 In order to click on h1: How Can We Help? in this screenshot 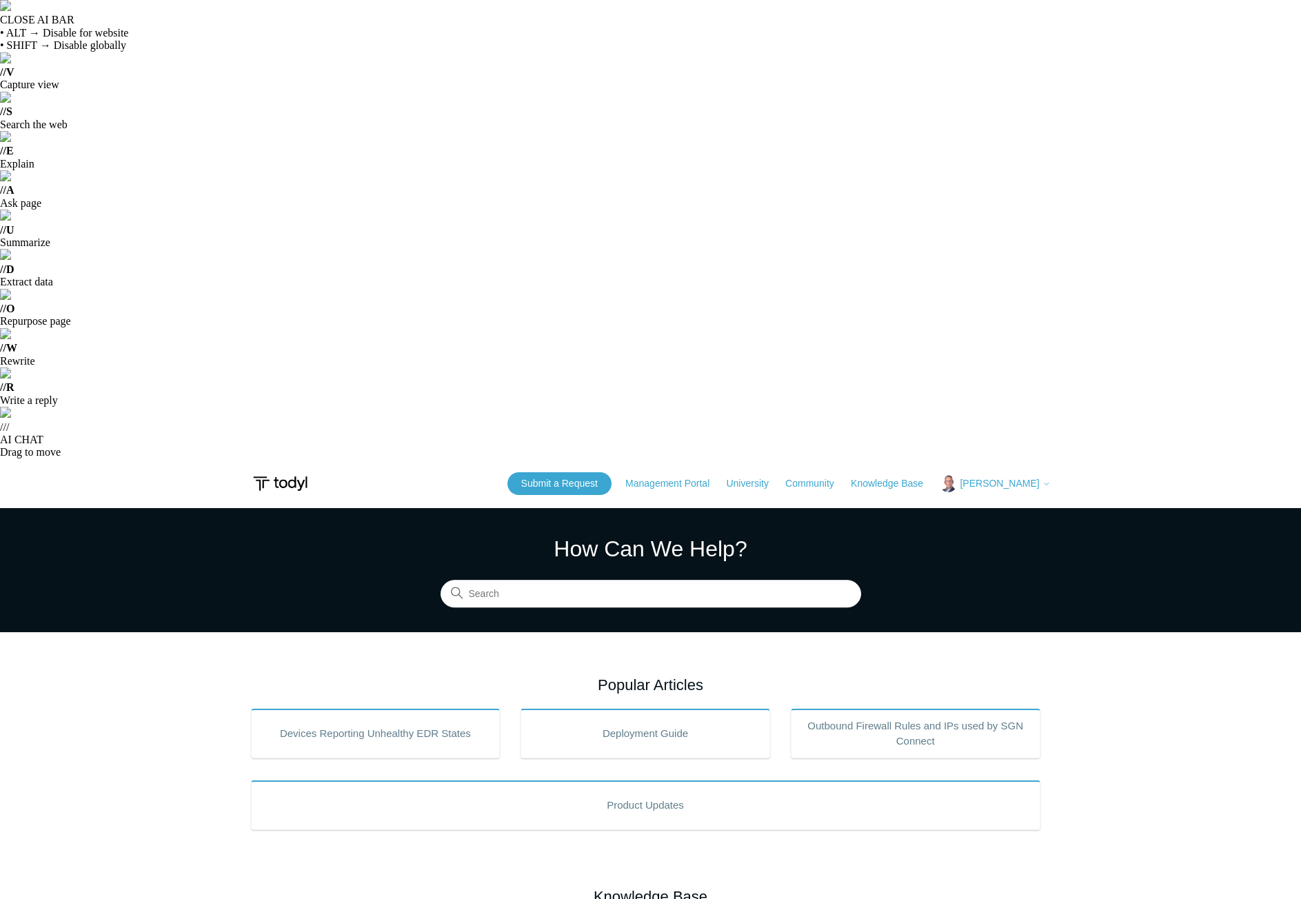, I will do `click(651, 549)`.